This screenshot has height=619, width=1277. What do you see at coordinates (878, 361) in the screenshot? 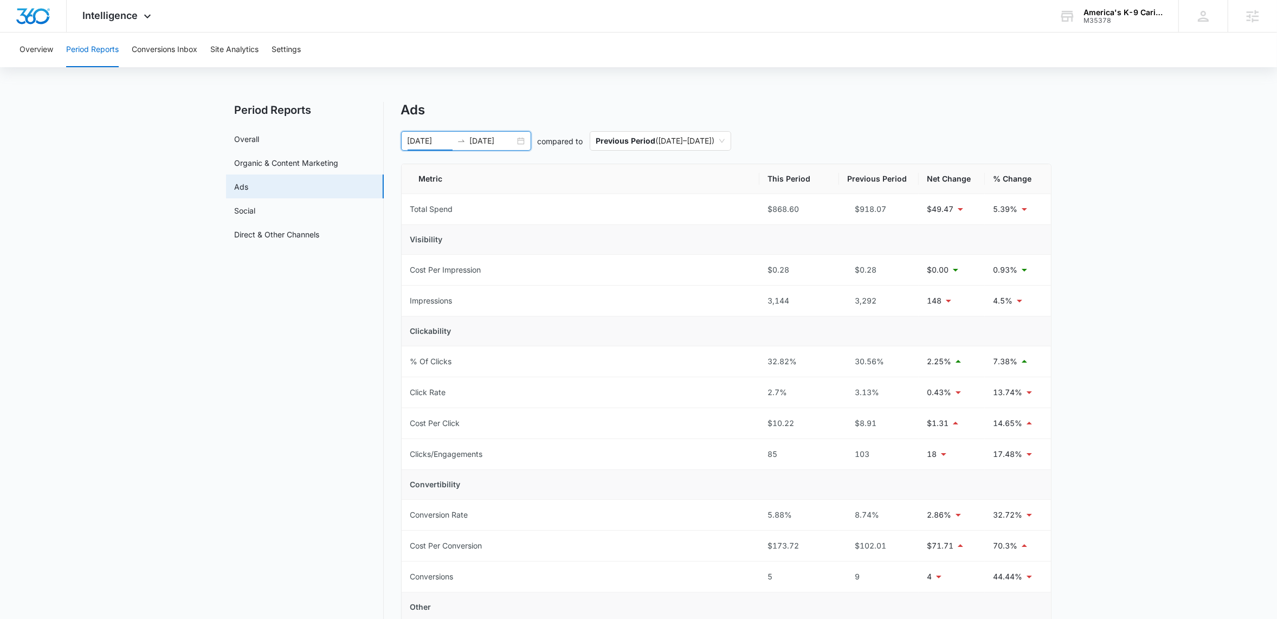
I see `div: 30.56%` at bounding box center [878, 361].